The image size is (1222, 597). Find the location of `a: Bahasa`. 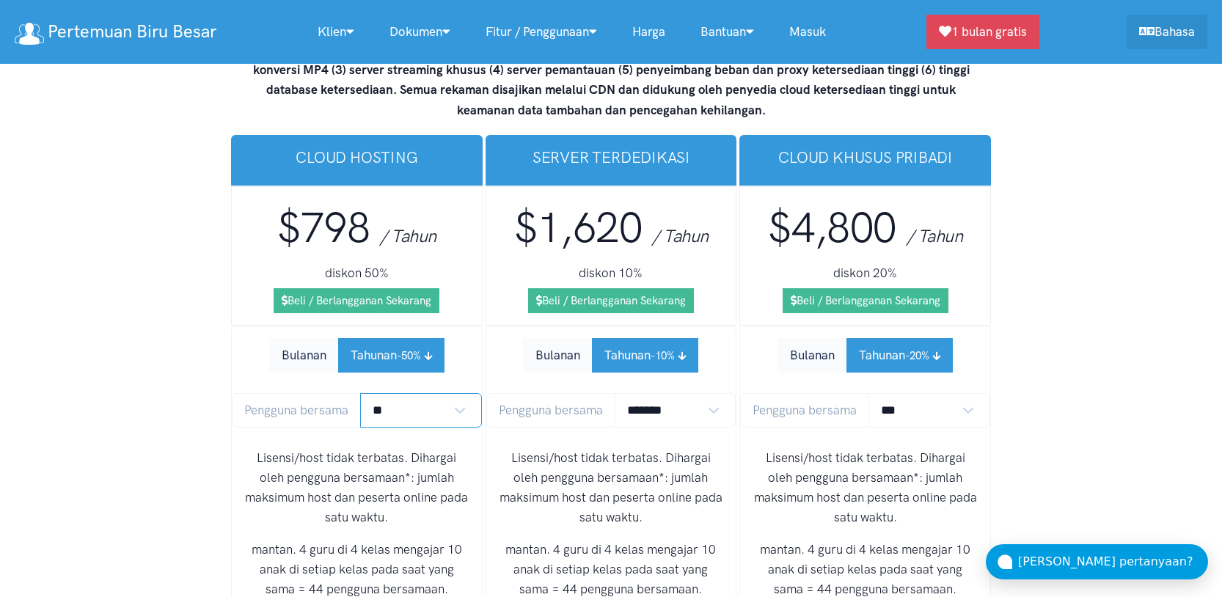

a: Bahasa is located at coordinates (1167, 32).